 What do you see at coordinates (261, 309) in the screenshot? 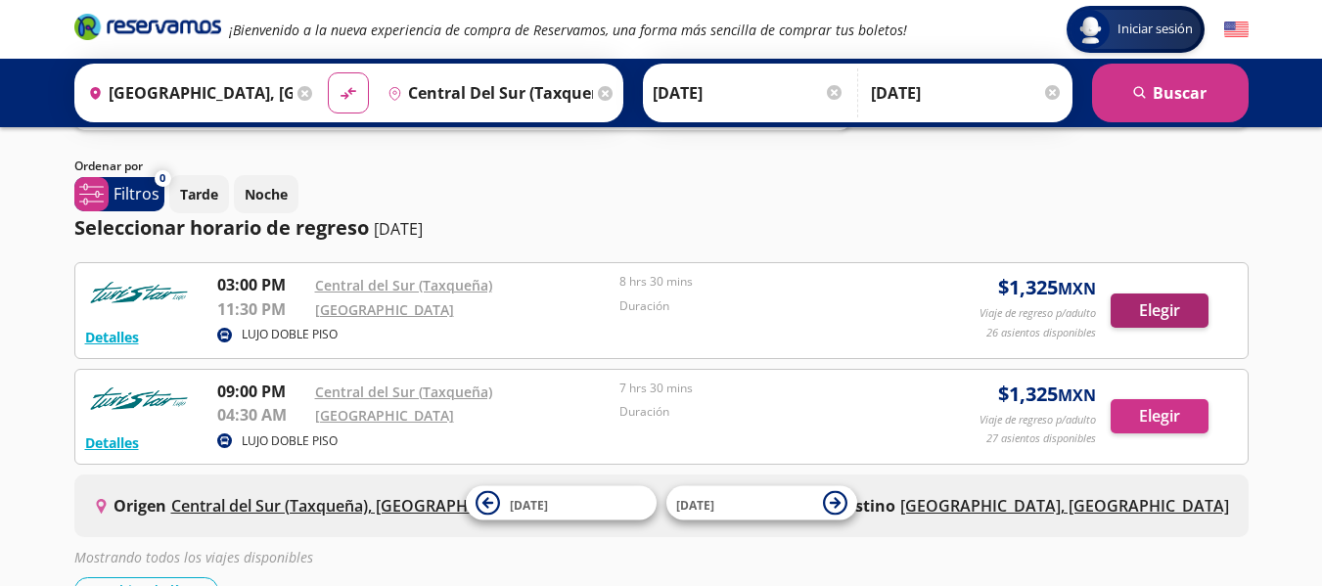
I see `p: 11:30 PM` at bounding box center [261, 309].